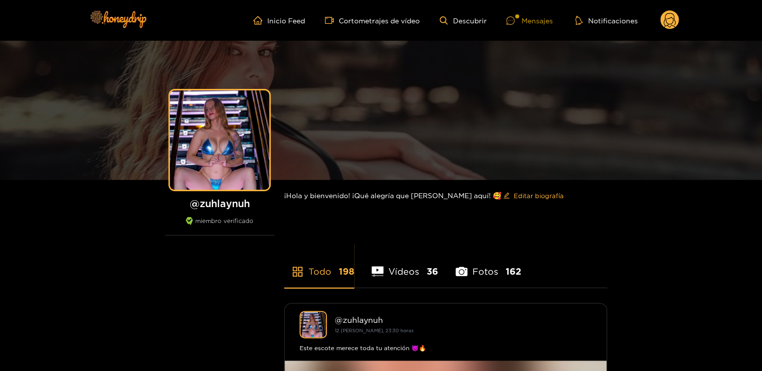 This screenshot has height=371, width=762. I want to click on a: Cortometrajes de vídeo, so click(372, 20).